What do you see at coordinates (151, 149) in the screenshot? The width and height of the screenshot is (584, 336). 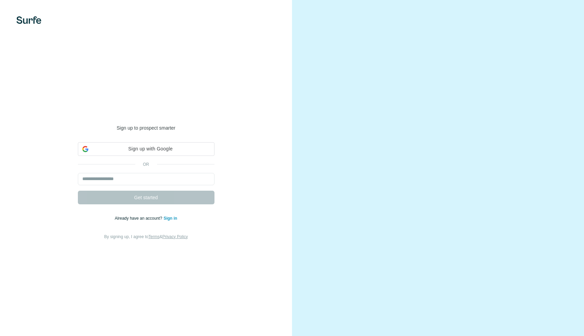 I see `span: Sign up with Google` at bounding box center [151, 149].